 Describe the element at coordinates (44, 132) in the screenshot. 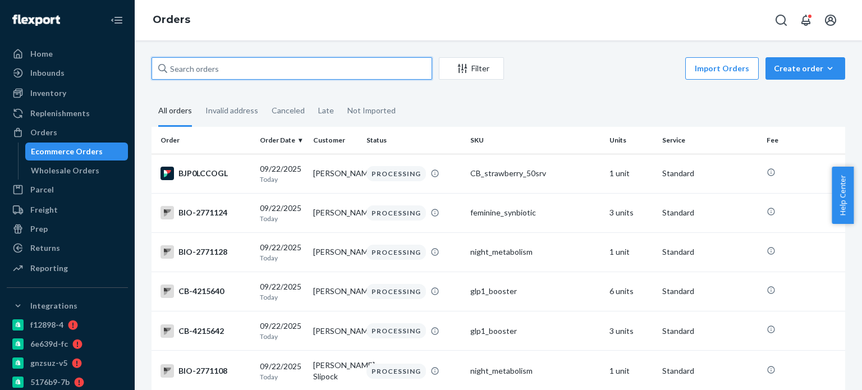

I see `div: Orders` at that location.